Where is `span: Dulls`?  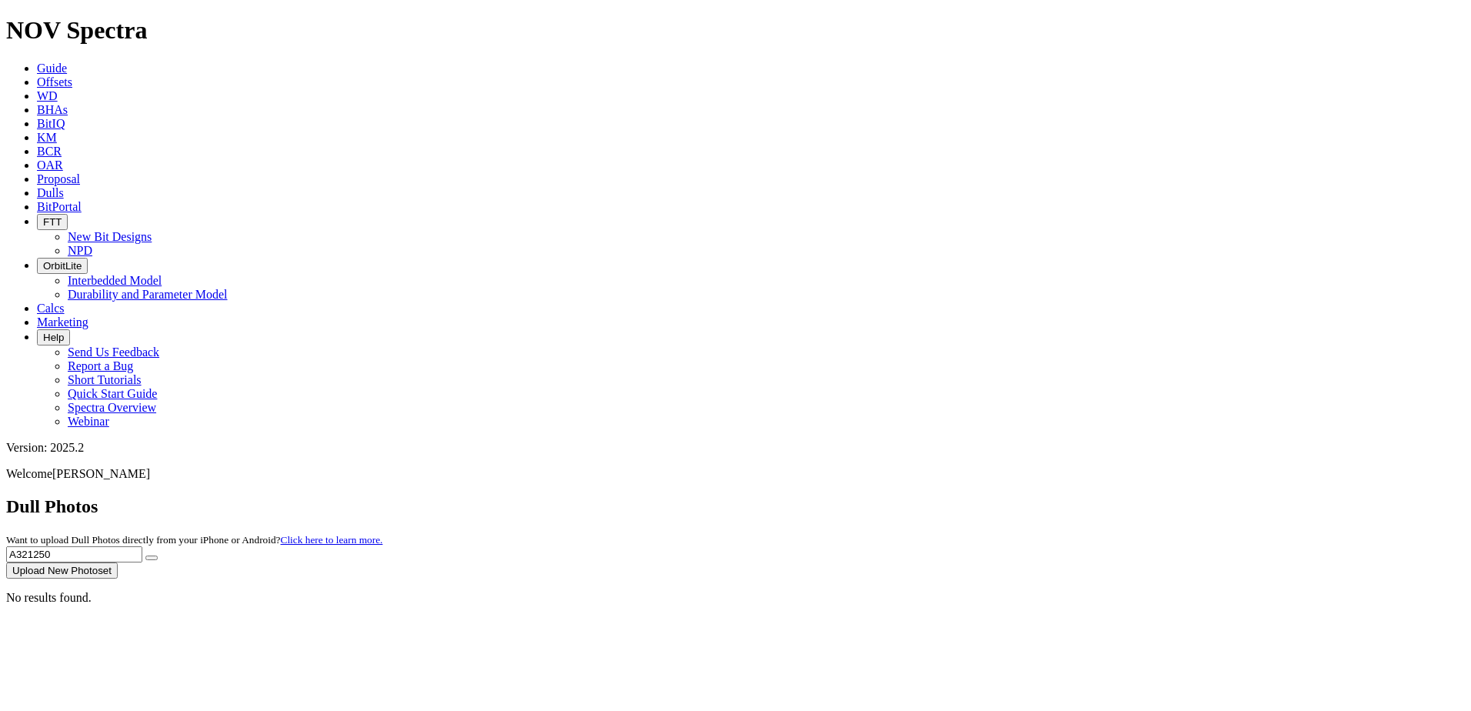 span: Dulls is located at coordinates (50, 192).